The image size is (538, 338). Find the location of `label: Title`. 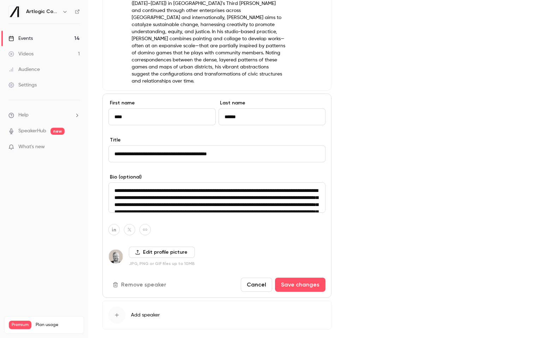

label: Title is located at coordinates (217, 140).